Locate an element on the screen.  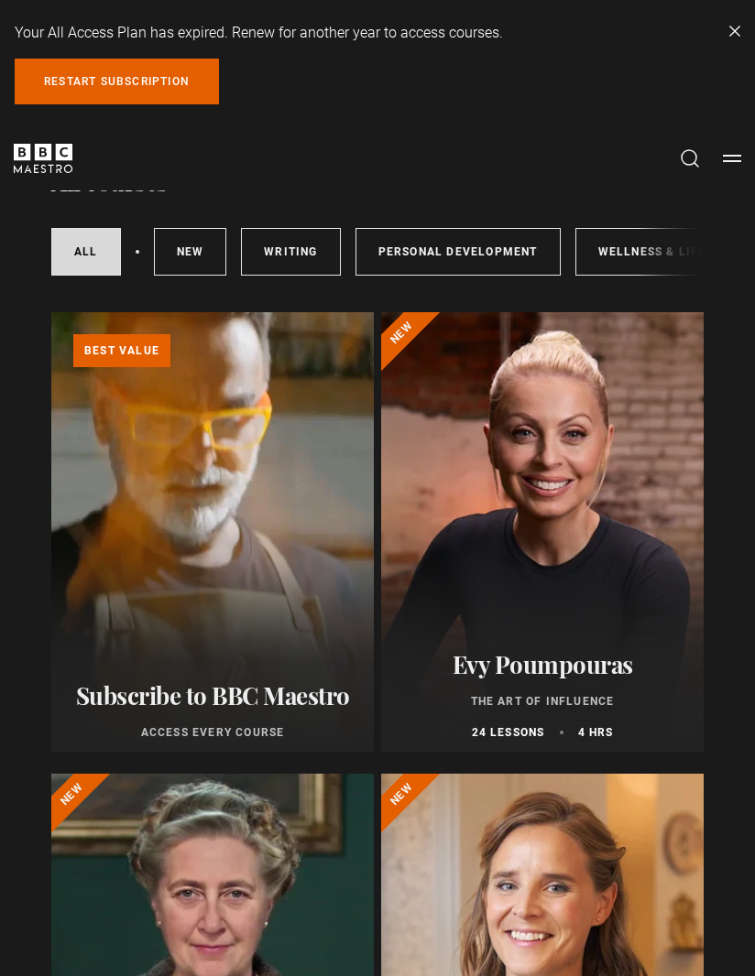
p: Best value is located at coordinates (122, 351).